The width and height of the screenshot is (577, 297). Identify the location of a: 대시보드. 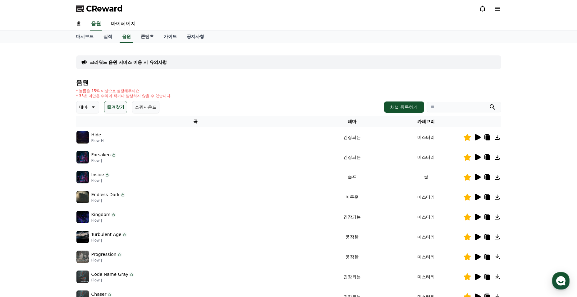
(85, 37).